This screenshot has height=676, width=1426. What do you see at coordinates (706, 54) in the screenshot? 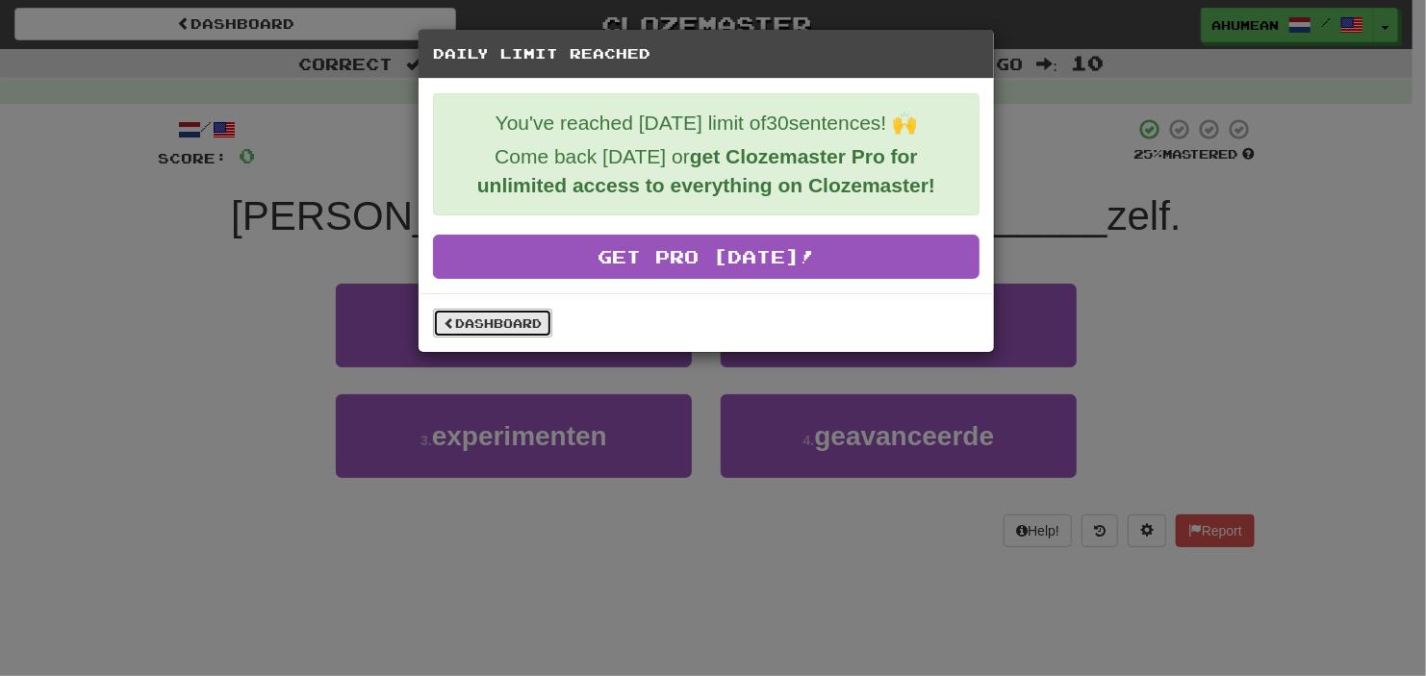
I see `h5: Daily Limit Reached` at bounding box center [706, 54].